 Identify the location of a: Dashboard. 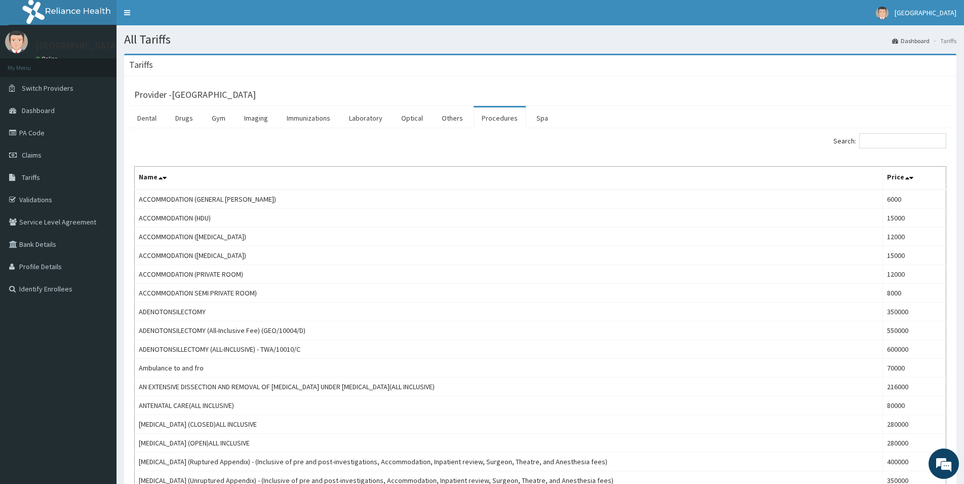
(911, 41).